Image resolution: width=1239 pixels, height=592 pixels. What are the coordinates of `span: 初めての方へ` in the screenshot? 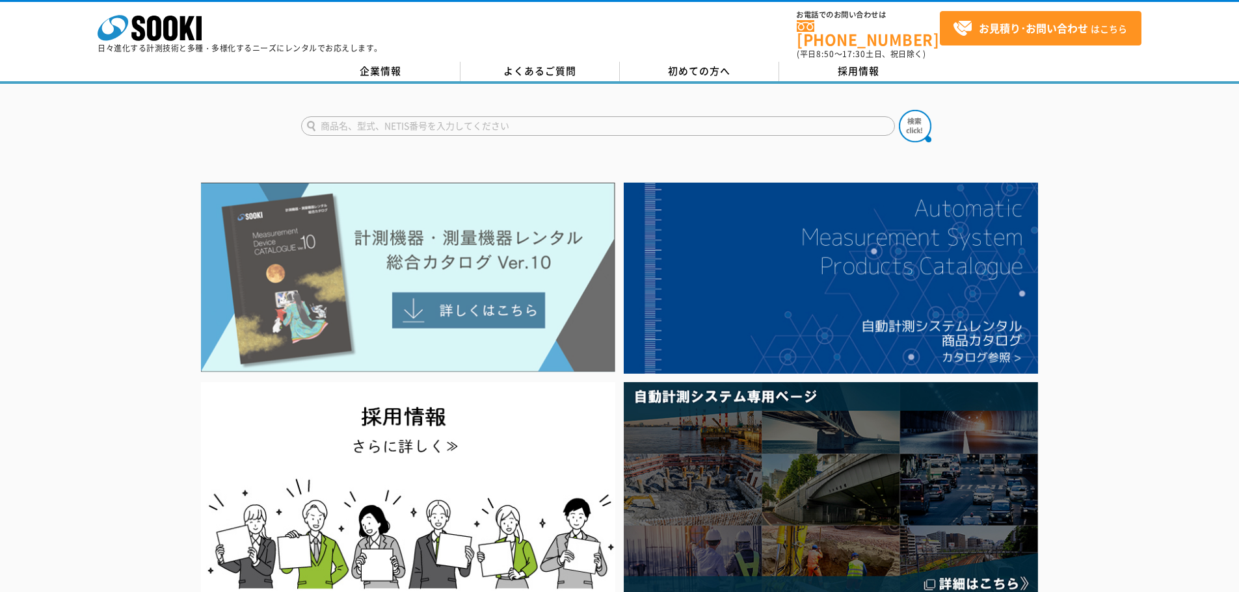 It's located at (699, 71).